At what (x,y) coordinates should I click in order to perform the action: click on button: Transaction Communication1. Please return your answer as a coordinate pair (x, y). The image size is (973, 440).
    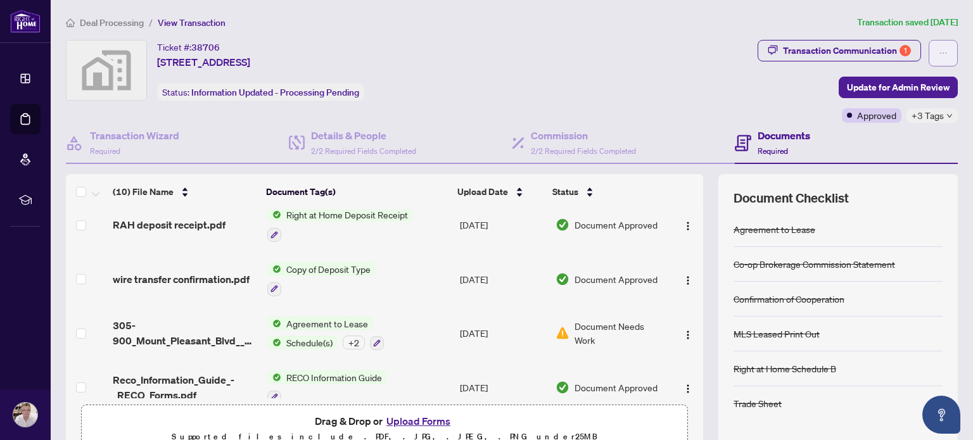
    Looking at the image, I should click on (839, 51).